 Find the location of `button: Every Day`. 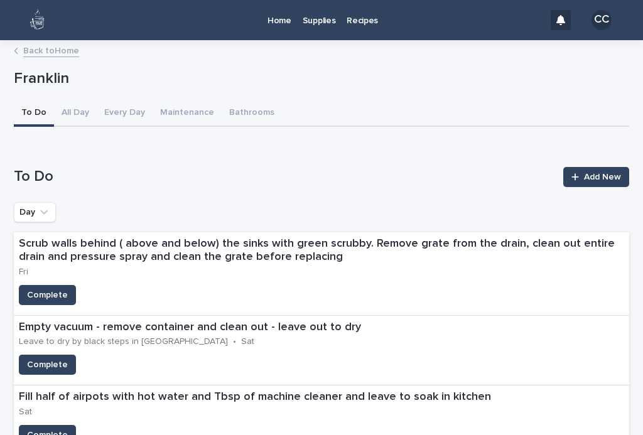

button: Every Day is located at coordinates (124, 114).